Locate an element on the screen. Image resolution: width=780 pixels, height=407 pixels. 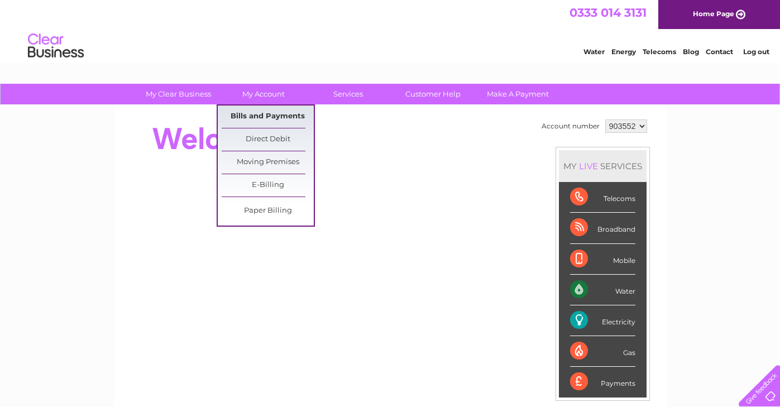
a: E-Billing is located at coordinates (267, 185).